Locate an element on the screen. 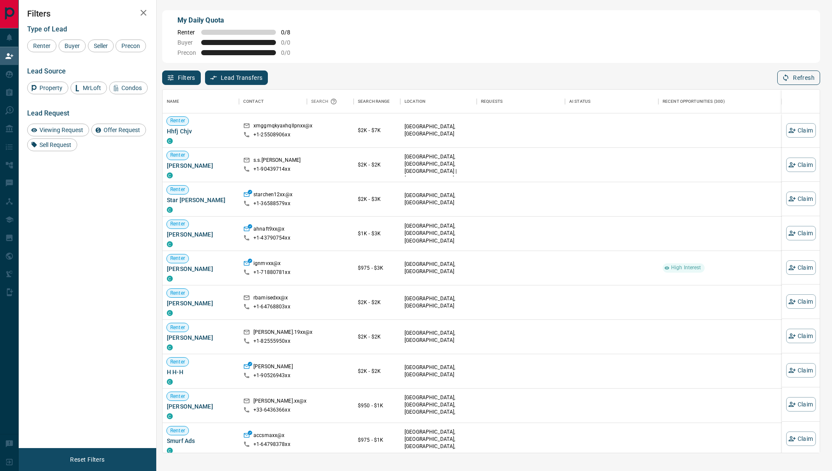 This screenshot has width=832, height=471. span: Smurf Ads is located at coordinates (201, 441).